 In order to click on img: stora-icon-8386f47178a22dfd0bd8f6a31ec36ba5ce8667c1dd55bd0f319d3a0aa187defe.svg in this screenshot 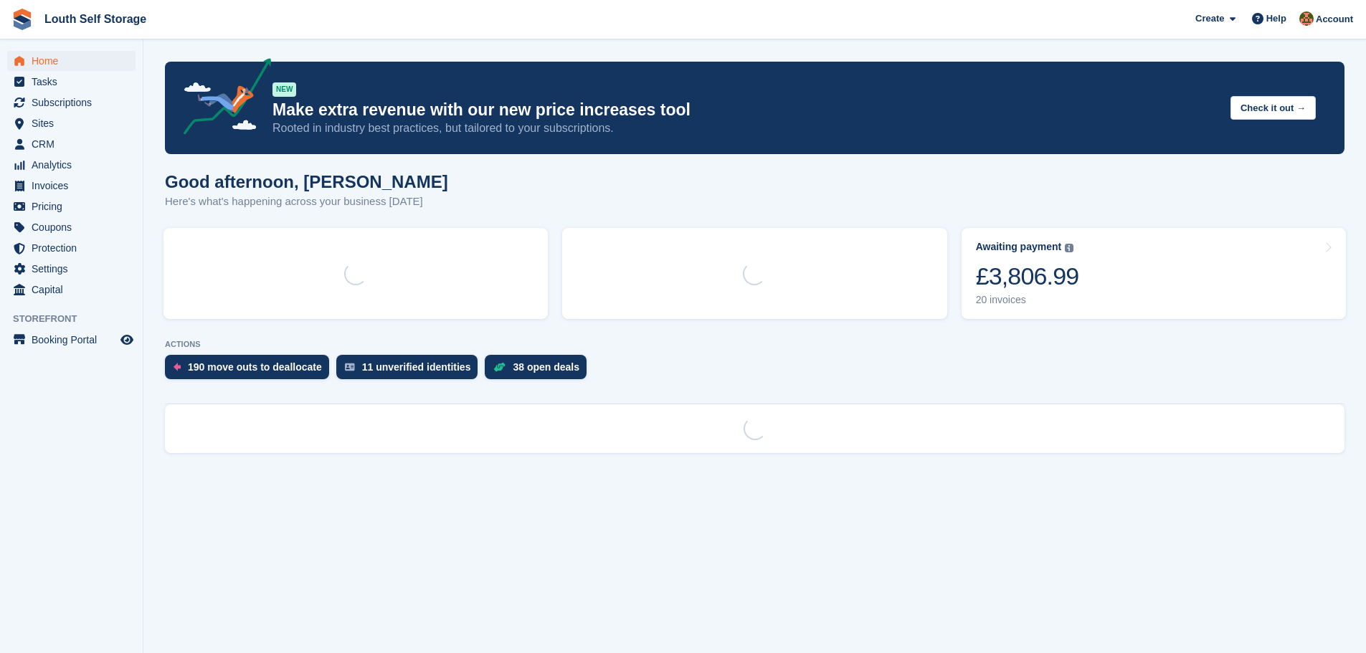, I will do `click(22, 19)`.